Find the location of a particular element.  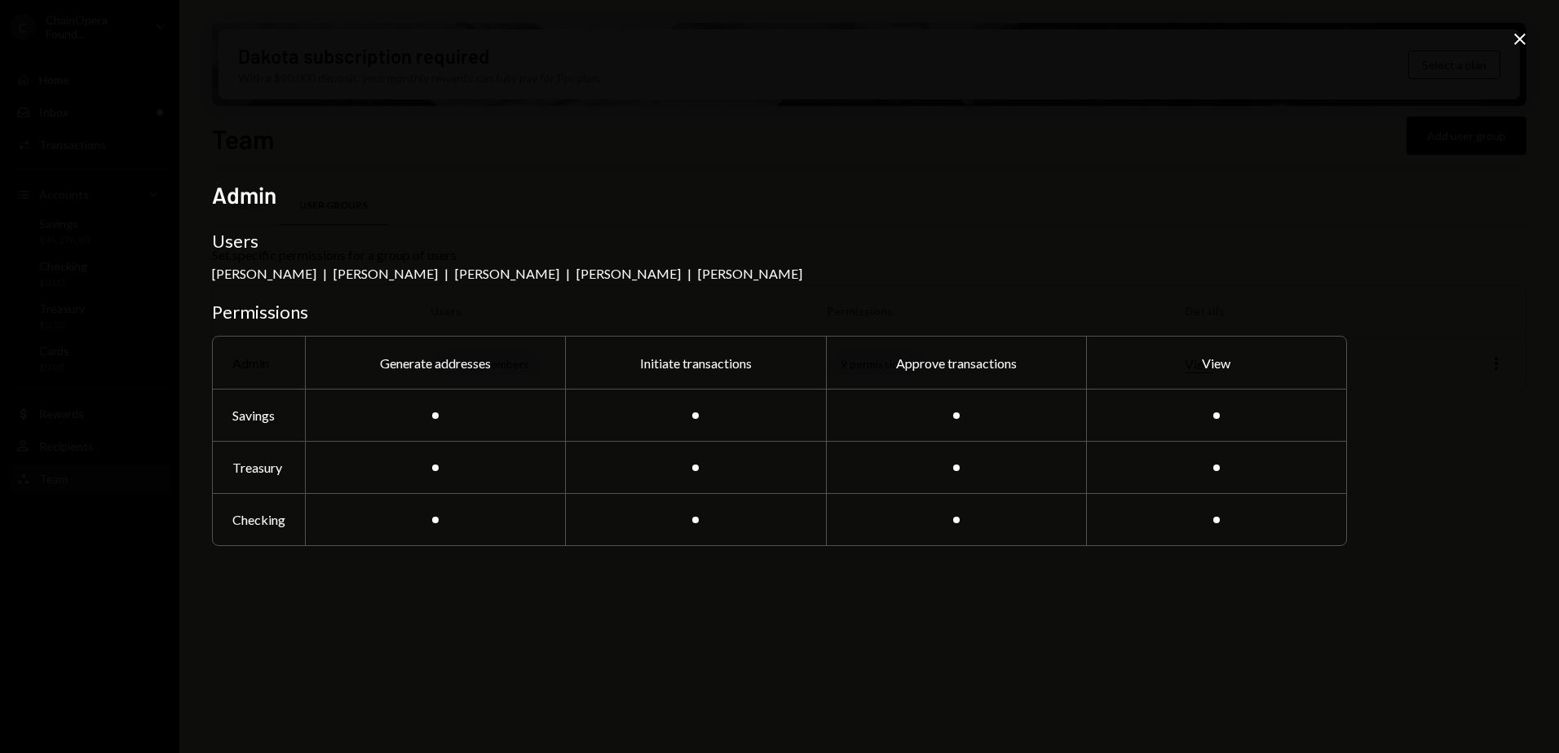

div: Savings is located at coordinates (258, 415).